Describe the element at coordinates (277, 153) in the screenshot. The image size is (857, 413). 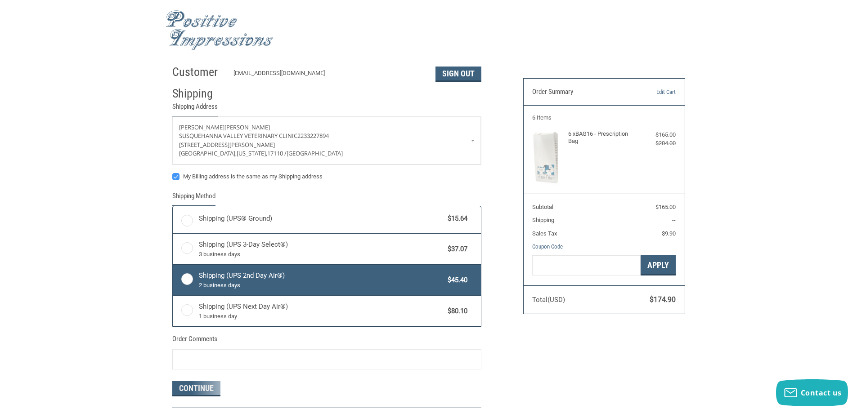
I see `span: 17110 /` at that location.